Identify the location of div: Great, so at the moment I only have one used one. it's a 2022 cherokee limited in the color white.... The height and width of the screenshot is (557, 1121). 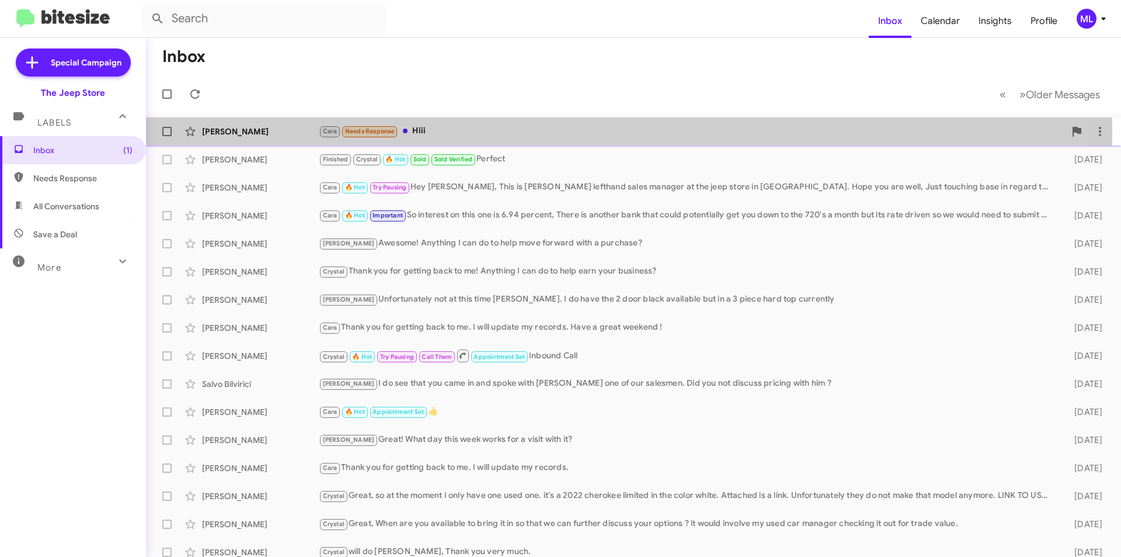
(687, 495).